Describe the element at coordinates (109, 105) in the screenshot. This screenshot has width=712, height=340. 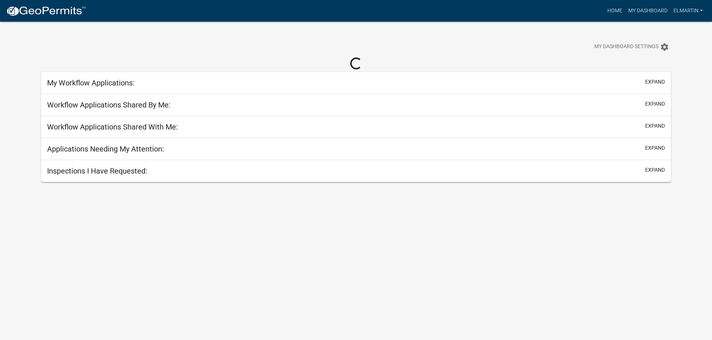
I see `h5: Workflow Applications Shared By Me:` at that location.